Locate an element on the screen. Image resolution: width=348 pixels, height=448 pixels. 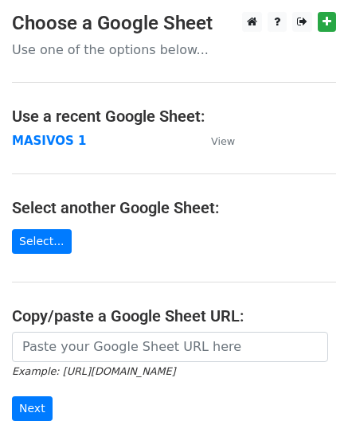
a: MASIVOS 1 is located at coordinates (49, 141).